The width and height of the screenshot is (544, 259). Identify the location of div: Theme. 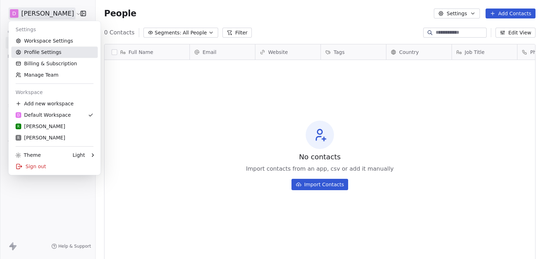
(28, 155).